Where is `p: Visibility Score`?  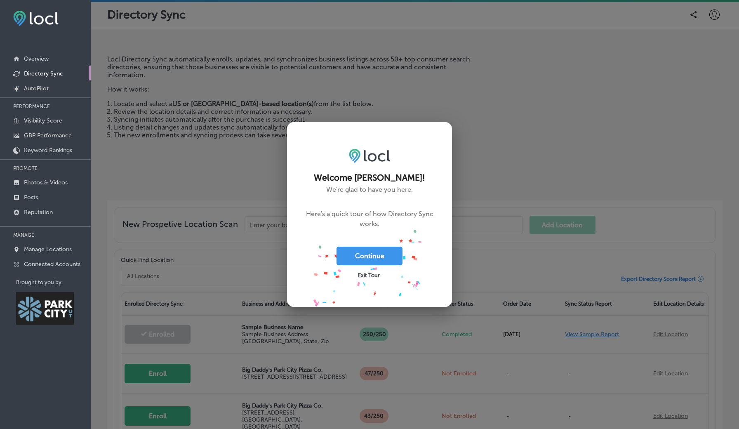 p: Visibility Score is located at coordinates (43, 120).